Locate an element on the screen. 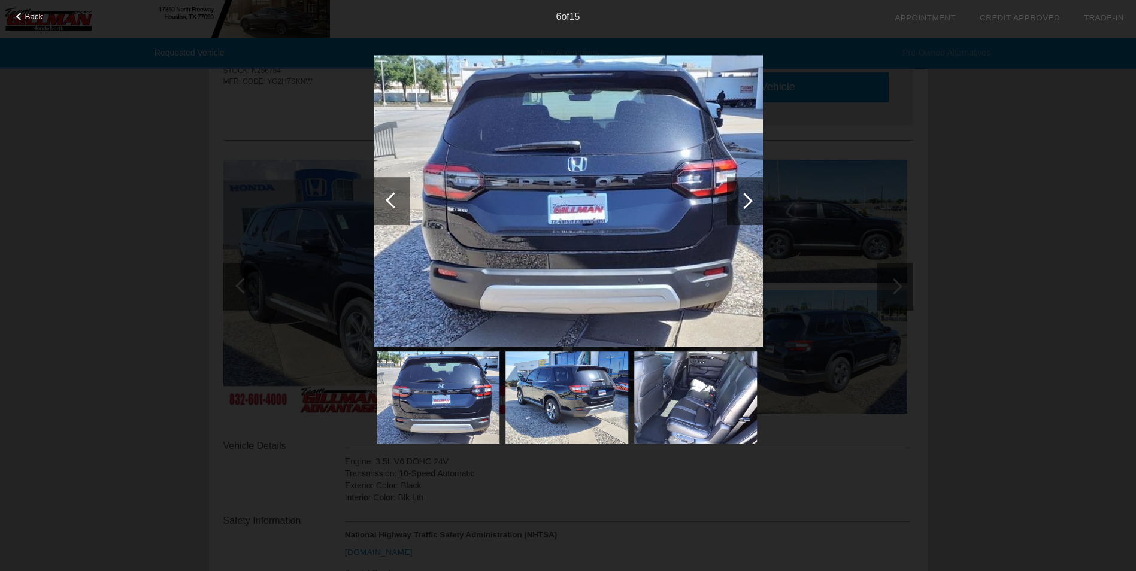 This screenshot has height=571, width=1136. span: Back is located at coordinates (34, 16).